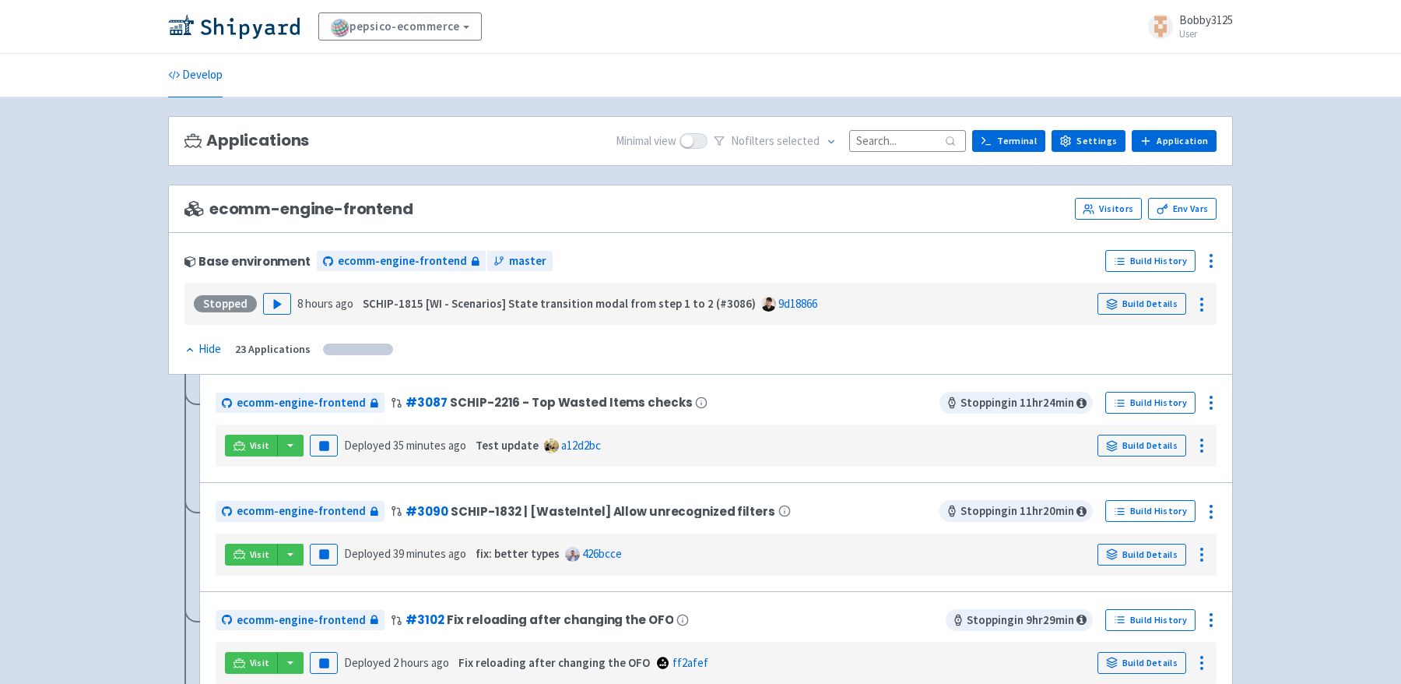 The width and height of the screenshot is (1401, 684). Describe the element at coordinates (520, 261) in the screenshot. I see `a: master` at that location.